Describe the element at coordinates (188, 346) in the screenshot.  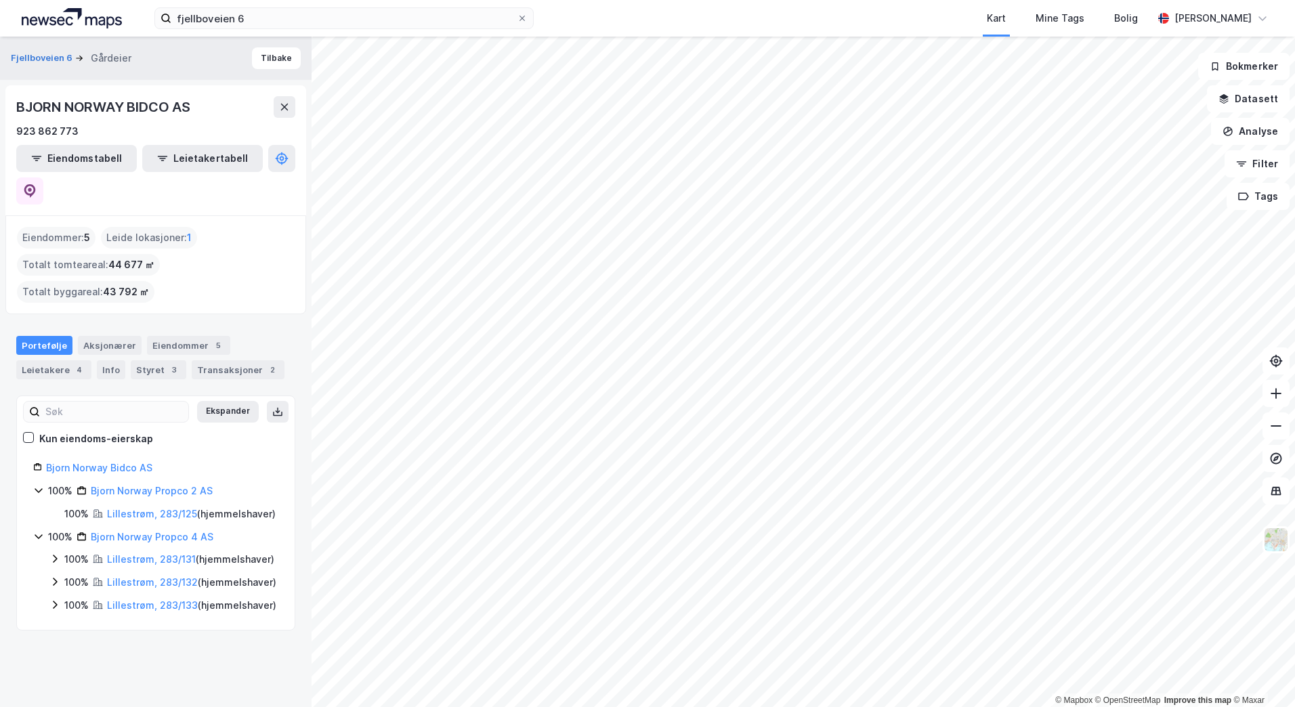
I see `div: Eiendommer` at that location.